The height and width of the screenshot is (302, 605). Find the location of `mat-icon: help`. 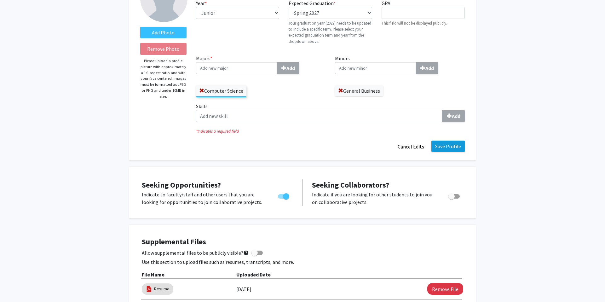

mat-icon: help is located at coordinates (246, 253).